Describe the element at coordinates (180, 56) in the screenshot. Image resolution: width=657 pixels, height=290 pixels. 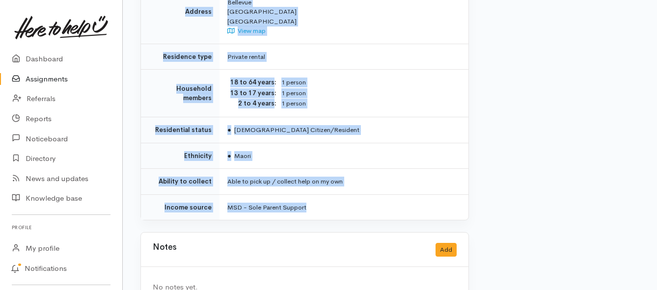
I see `td: Residence type` at that location.